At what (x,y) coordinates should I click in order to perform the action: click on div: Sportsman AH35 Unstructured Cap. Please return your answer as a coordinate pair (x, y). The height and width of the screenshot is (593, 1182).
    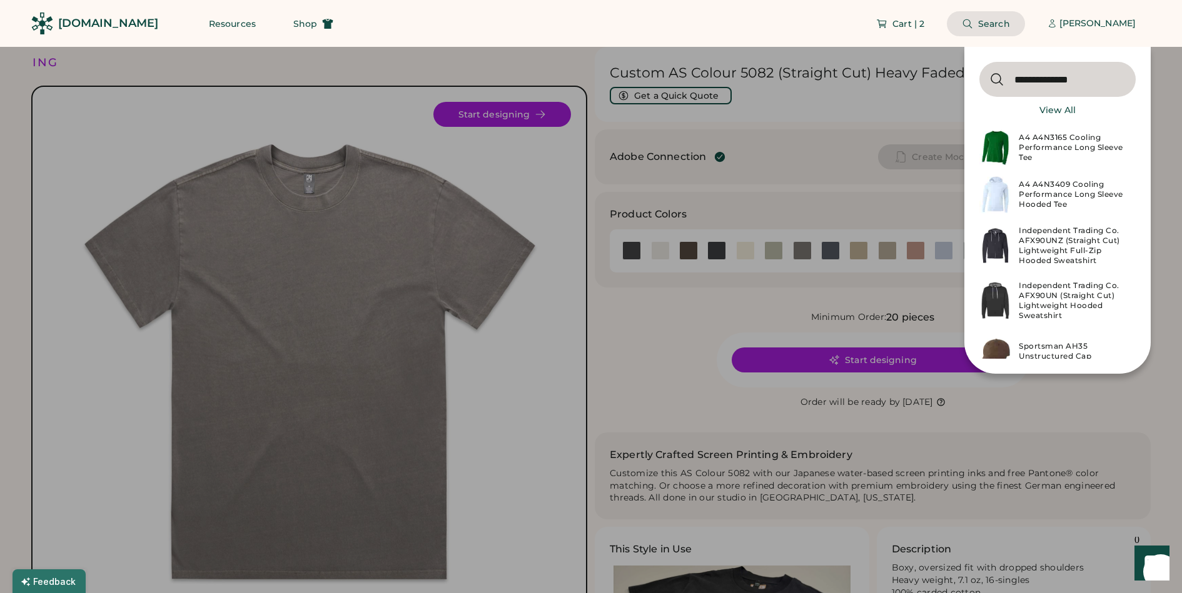
    Looking at the image, I should click on (1073, 351).